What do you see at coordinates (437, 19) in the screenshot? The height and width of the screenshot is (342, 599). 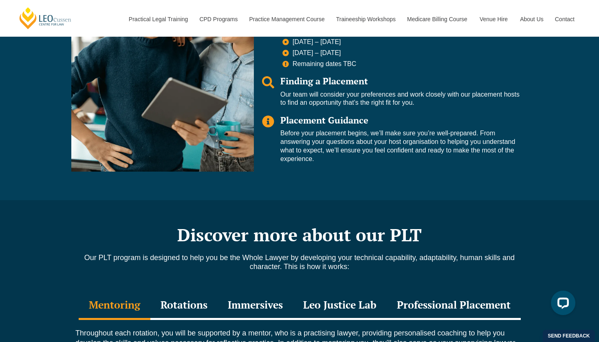 I see `a: Medicare Billing Course` at bounding box center [437, 19].